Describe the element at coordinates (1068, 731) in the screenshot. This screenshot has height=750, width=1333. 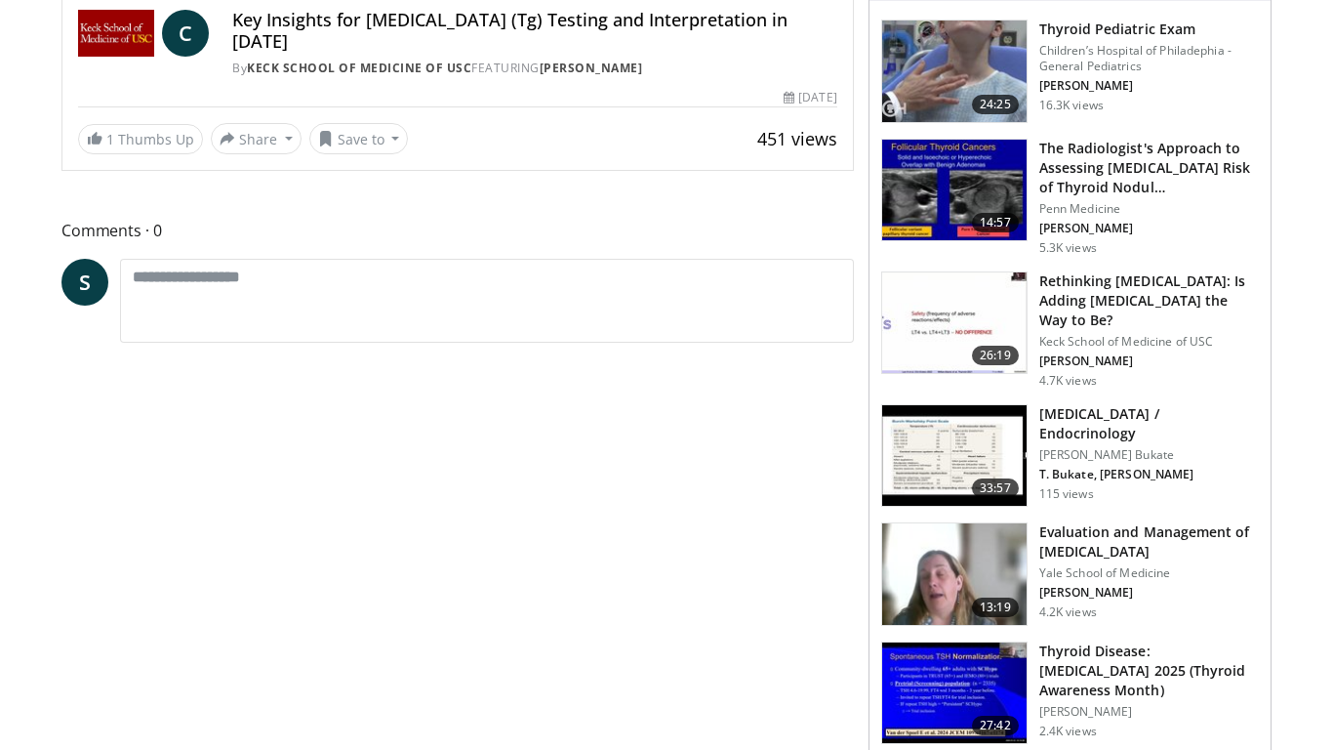
I see `p: 2.4K views` at that location.